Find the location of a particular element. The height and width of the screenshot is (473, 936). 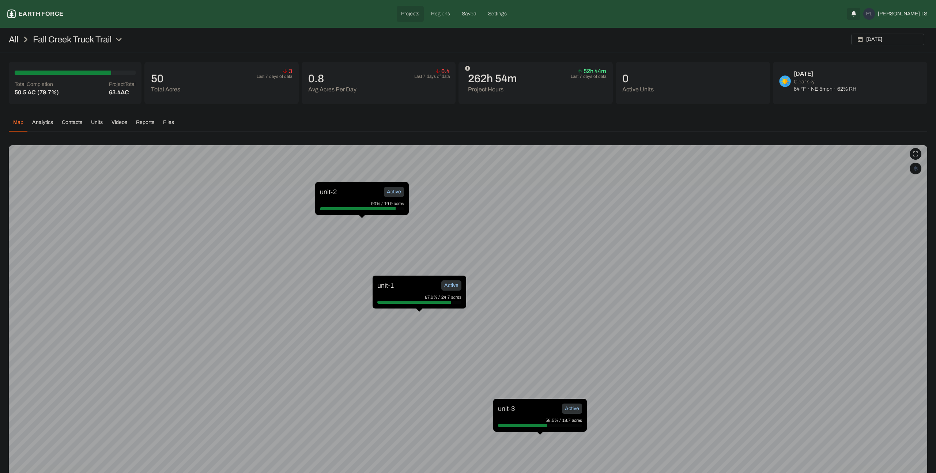

img: clear-sky-DDUEQLQN.png is located at coordinates (785, 81).